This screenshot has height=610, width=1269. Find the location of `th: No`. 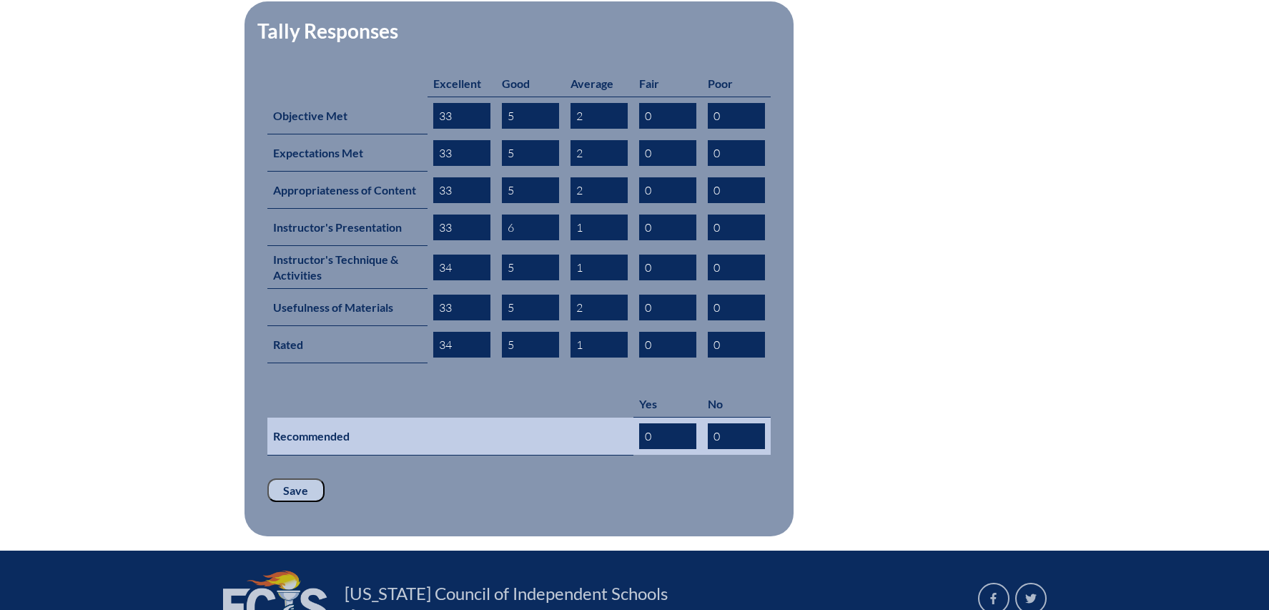

th: No is located at coordinates (736, 404).